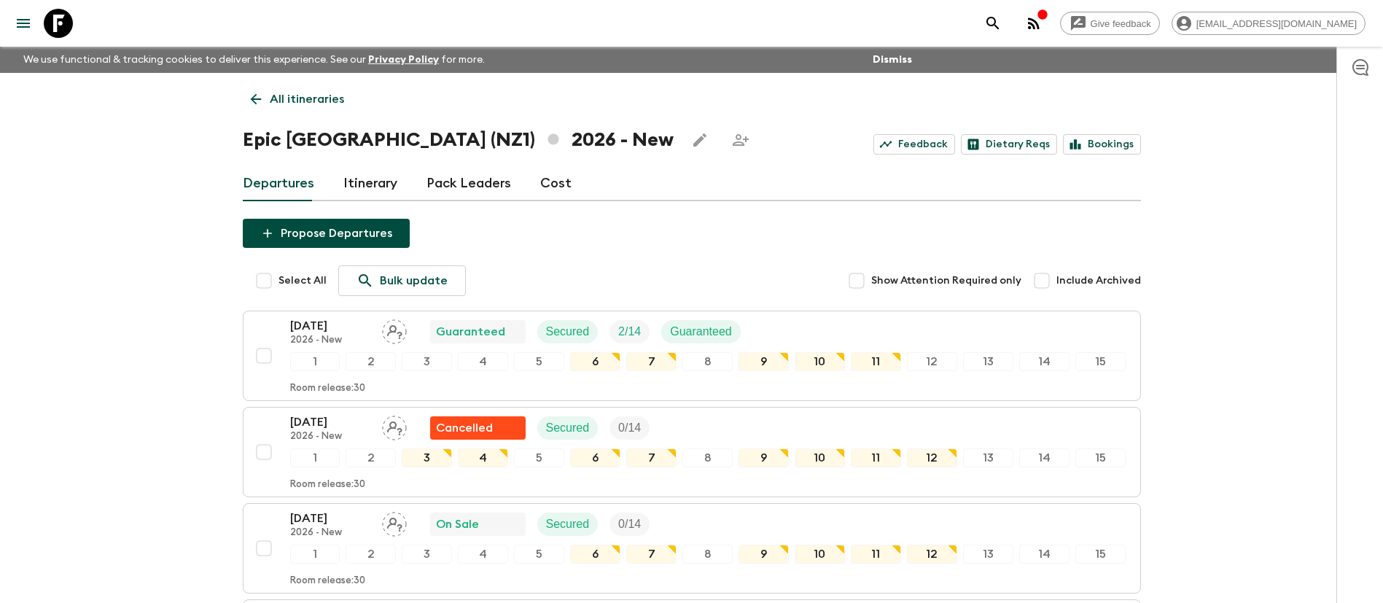  What do you see at coordinates (326, 233) in the screenshot?
I see `button: Propose Departures` at bounding box center [326, 233].